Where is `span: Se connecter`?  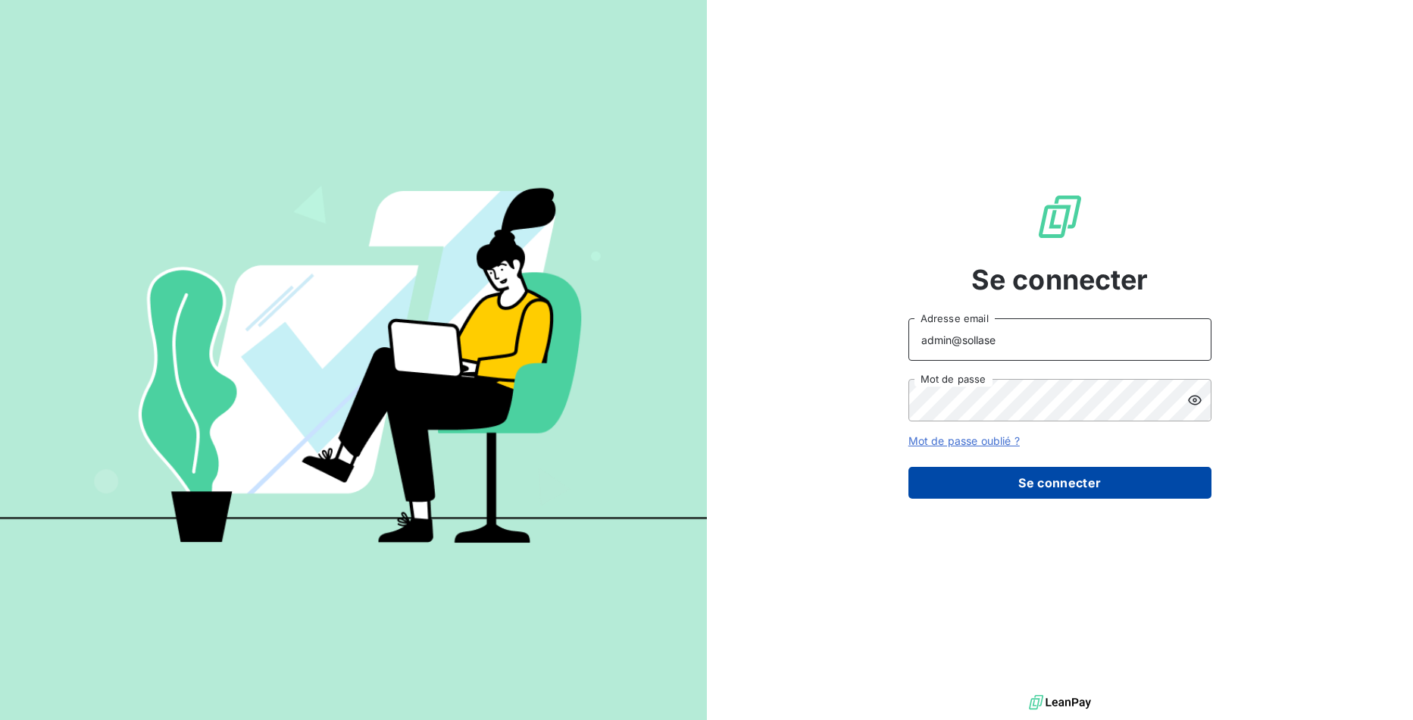 span: Se connecter is located at coordinates (1060, 280).